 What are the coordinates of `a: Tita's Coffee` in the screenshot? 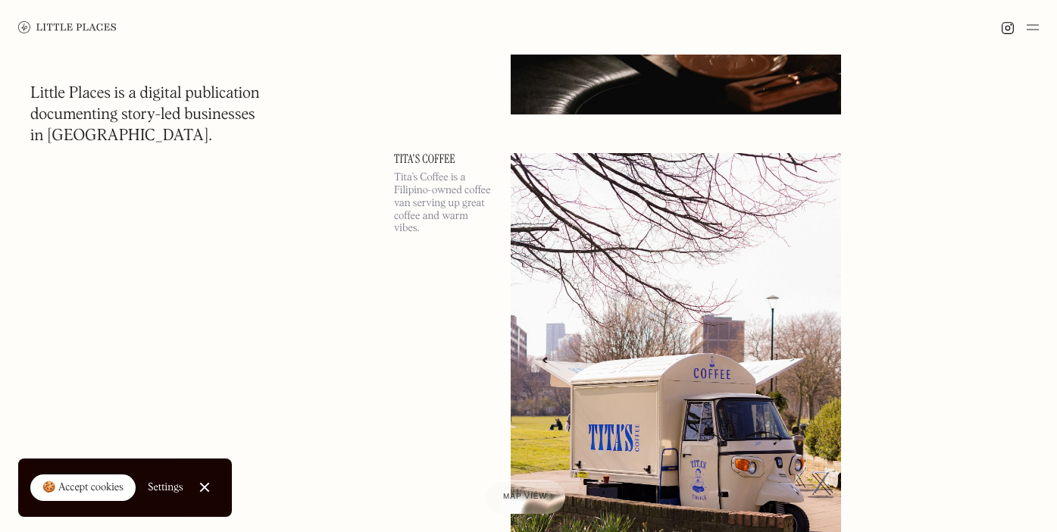 It's located at (443, 159).